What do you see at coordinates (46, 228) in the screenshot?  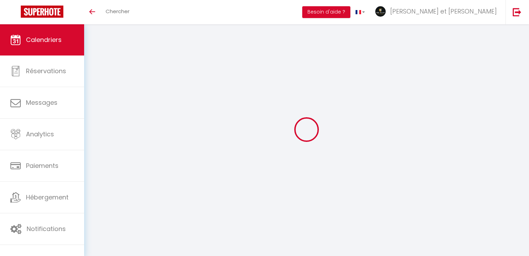 I see `span: Notifications` at bounding box center [46, 228].